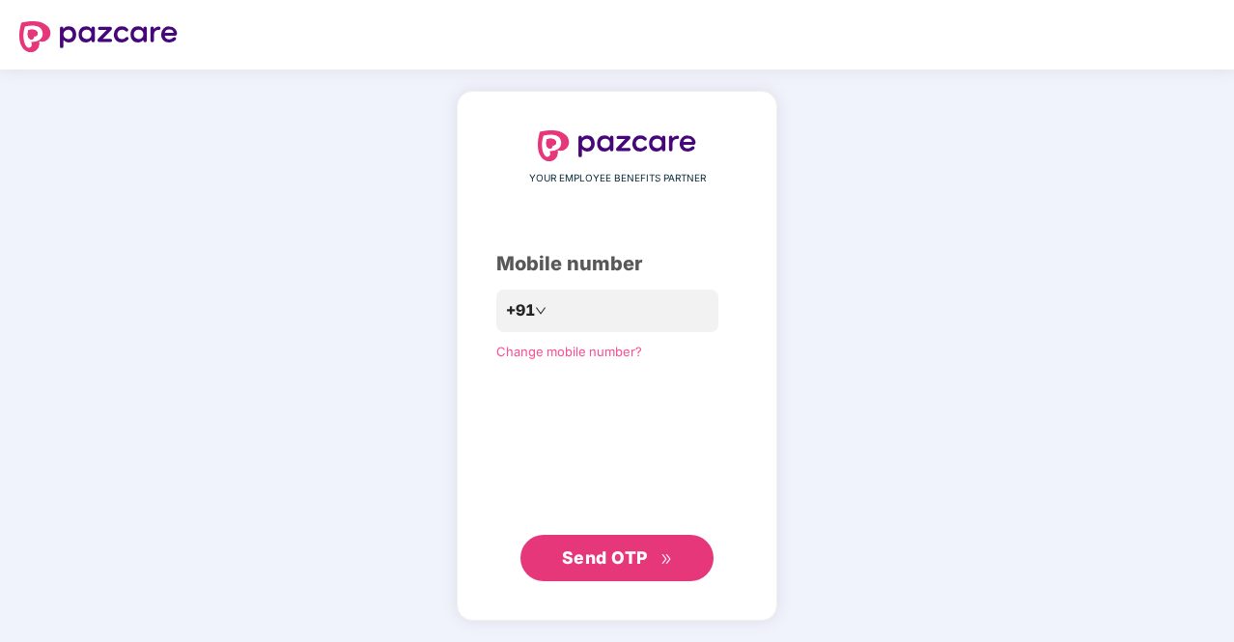  What do you see at coordinates (541, 311) in the screenshot?
I see `span: down` at bounding box center [541, 311].